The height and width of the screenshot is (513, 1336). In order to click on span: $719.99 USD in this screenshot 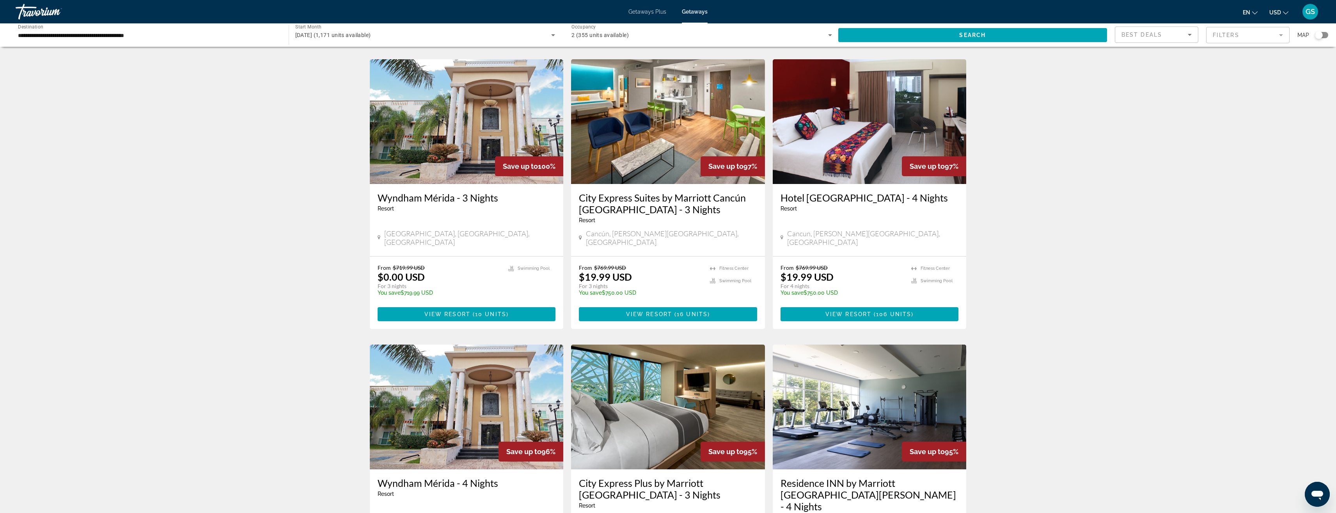, I will do `click(409, 268)`.